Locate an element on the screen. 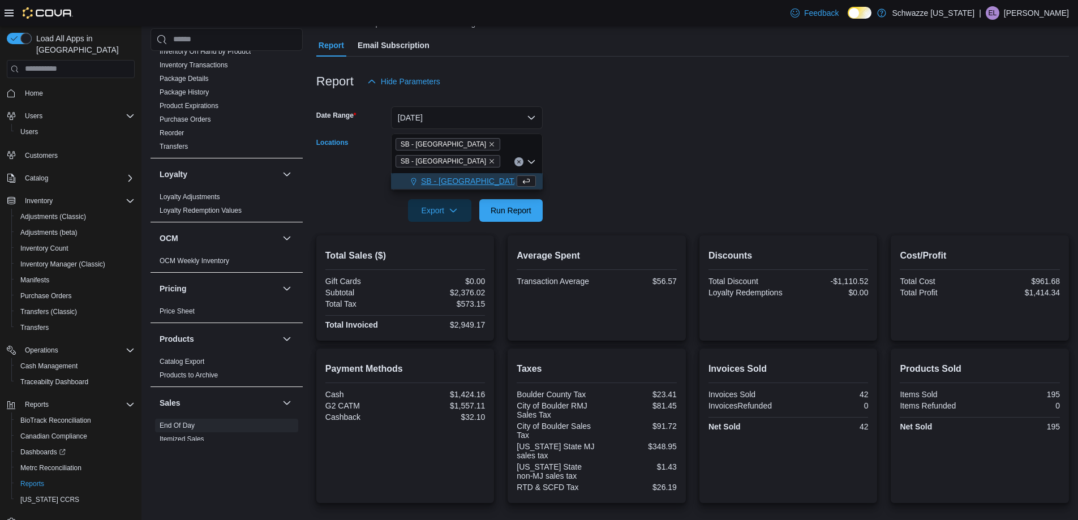 This screenshot has height=520, width=1078. div: Items Refunded is located at coordinates (938, 406).